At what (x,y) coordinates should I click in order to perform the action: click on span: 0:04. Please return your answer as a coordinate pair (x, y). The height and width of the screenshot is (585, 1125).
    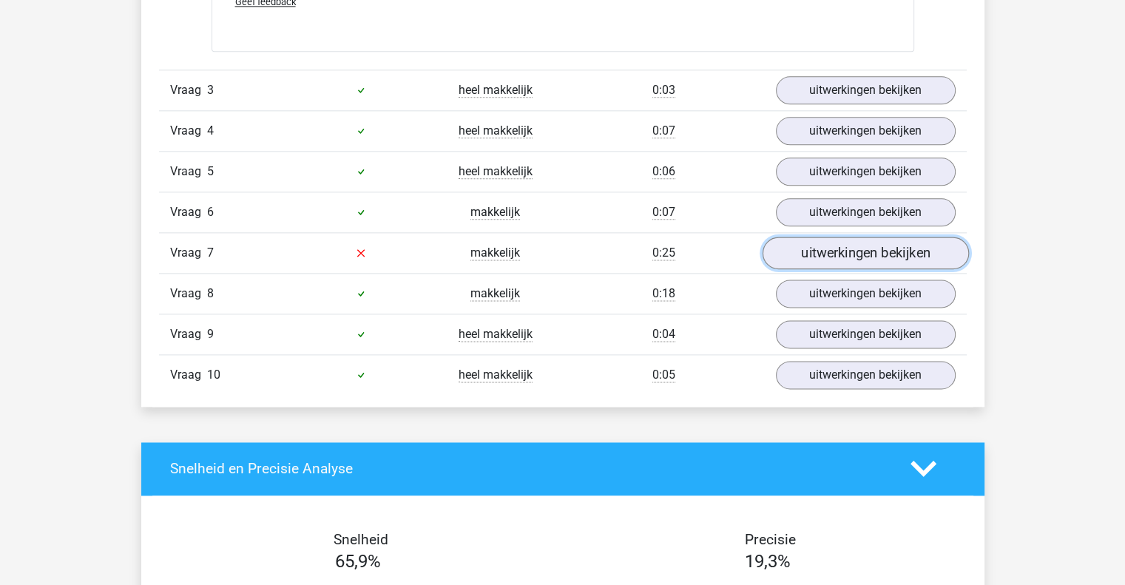
    Looking at the image, I should click on (664, 334).